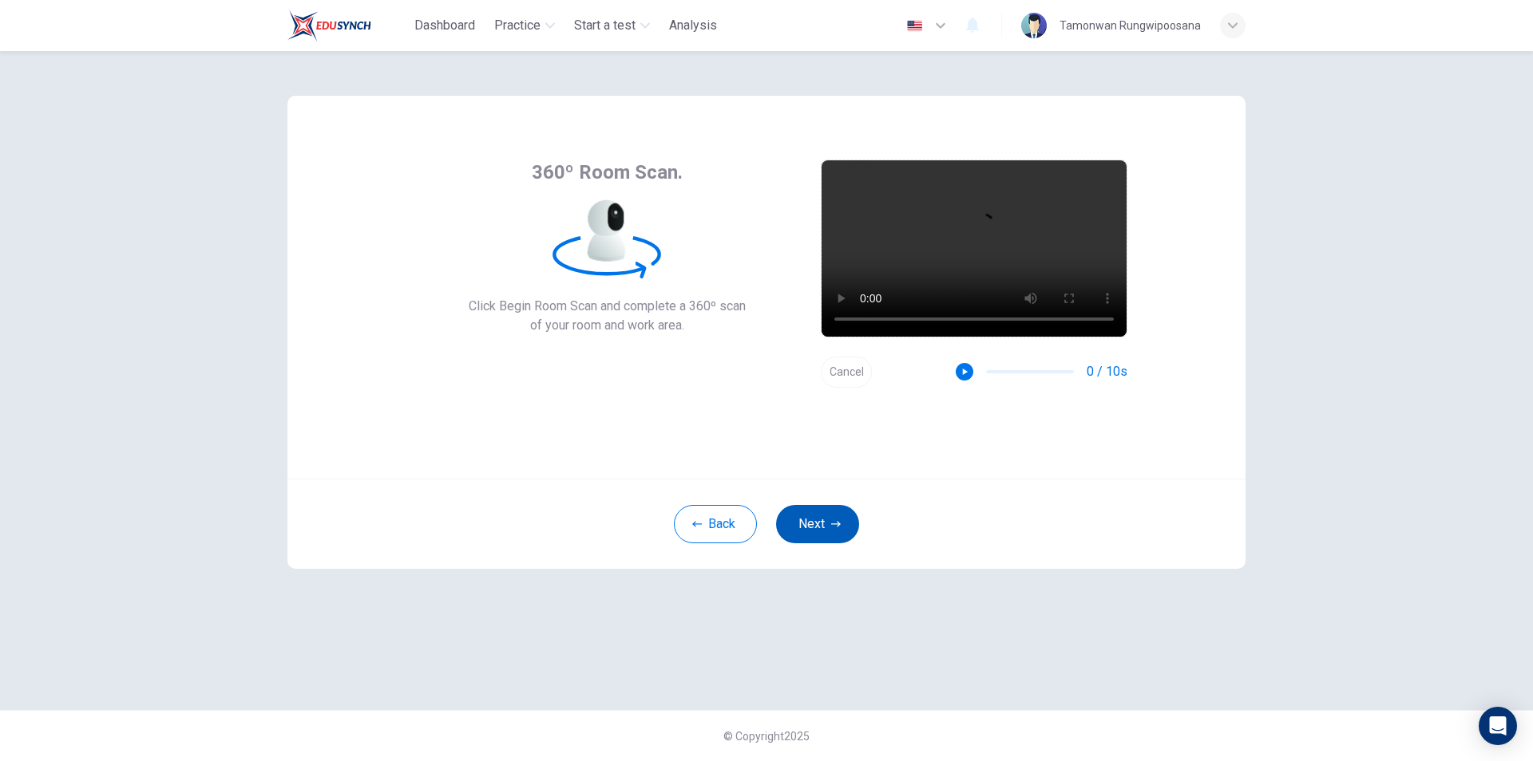 Image resolution: width=1533 pixels, height=761 pixels. What do you see at coordinates (1497, 726) in the screenshot?
I see `div: Open Intercom Messenger` at bounding box center [1497, 726].